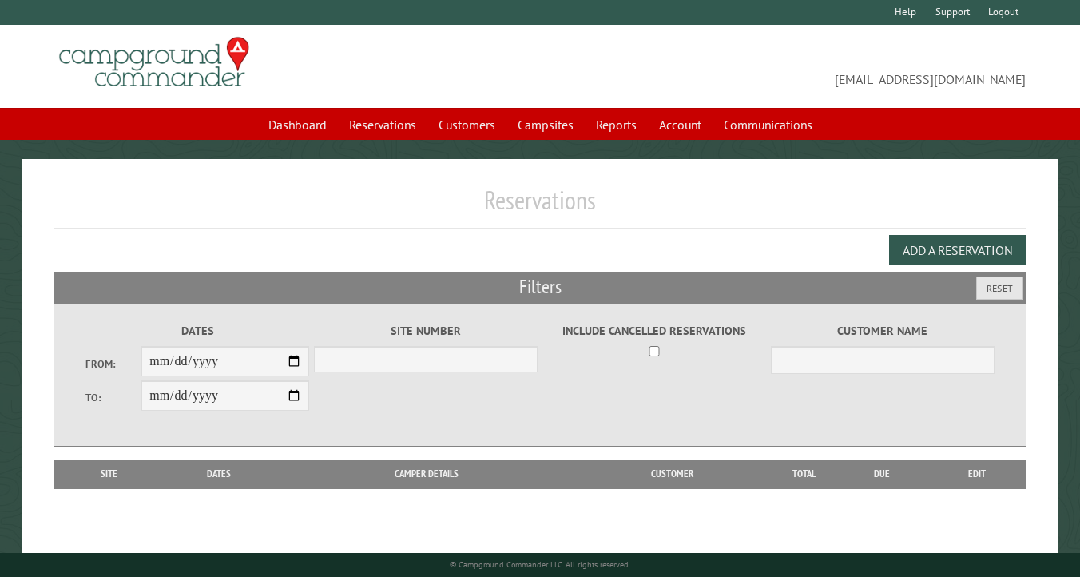 This screenshot has width=1080, height=577. Describe the element at coordinates (540, 206) in the screenshot. I see `h1: Reservations` at that location.